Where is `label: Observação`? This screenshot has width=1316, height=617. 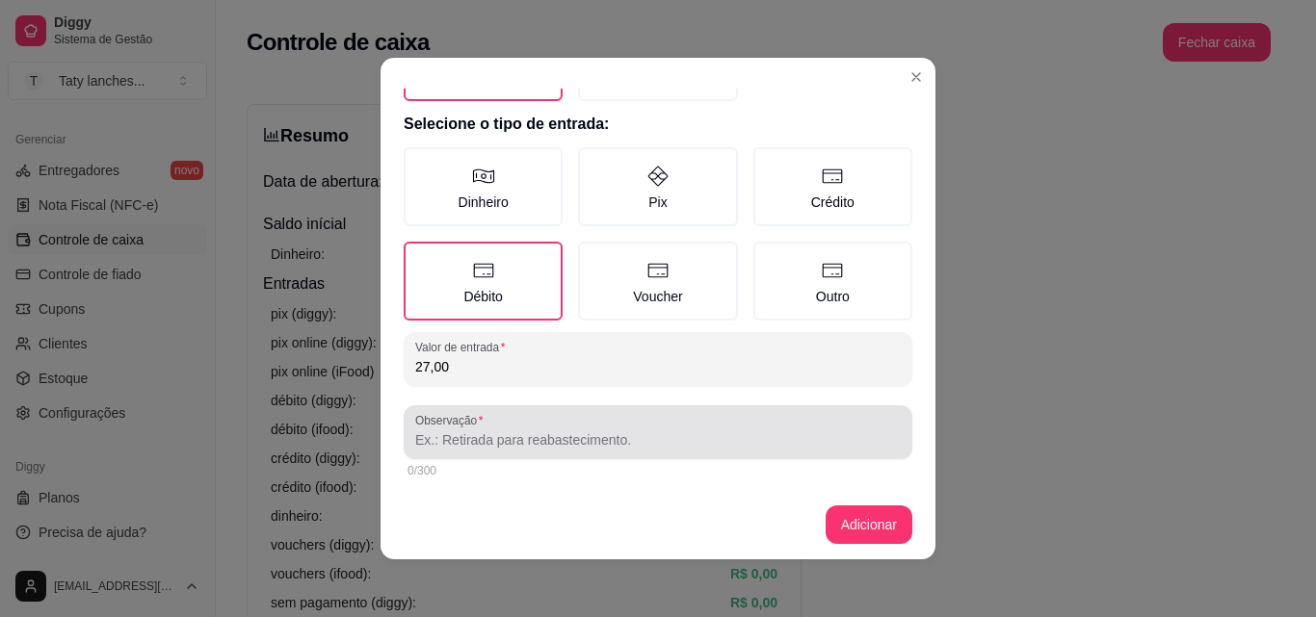 label: Observação is located at coordinates (452, 420).